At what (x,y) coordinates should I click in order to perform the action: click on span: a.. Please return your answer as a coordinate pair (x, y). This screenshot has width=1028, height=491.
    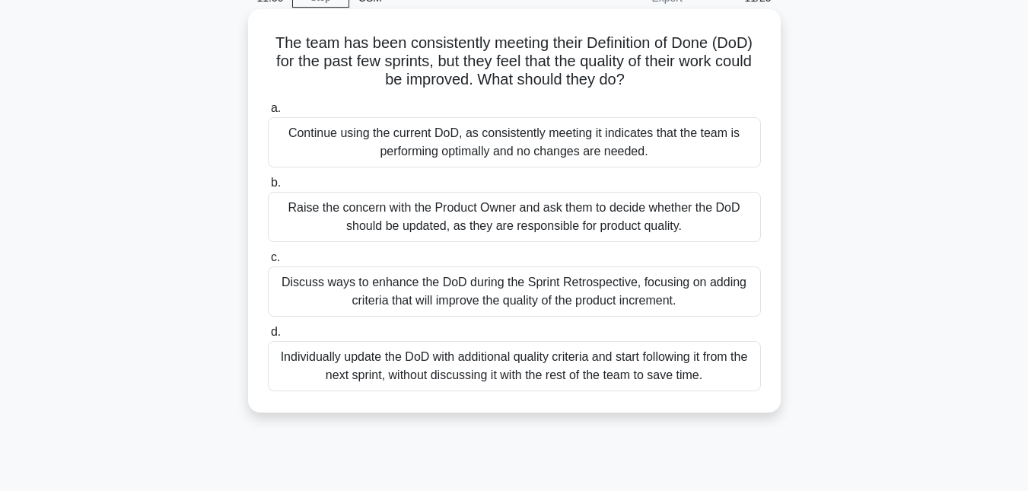
    Looking at the image, I should click on (275, 107).